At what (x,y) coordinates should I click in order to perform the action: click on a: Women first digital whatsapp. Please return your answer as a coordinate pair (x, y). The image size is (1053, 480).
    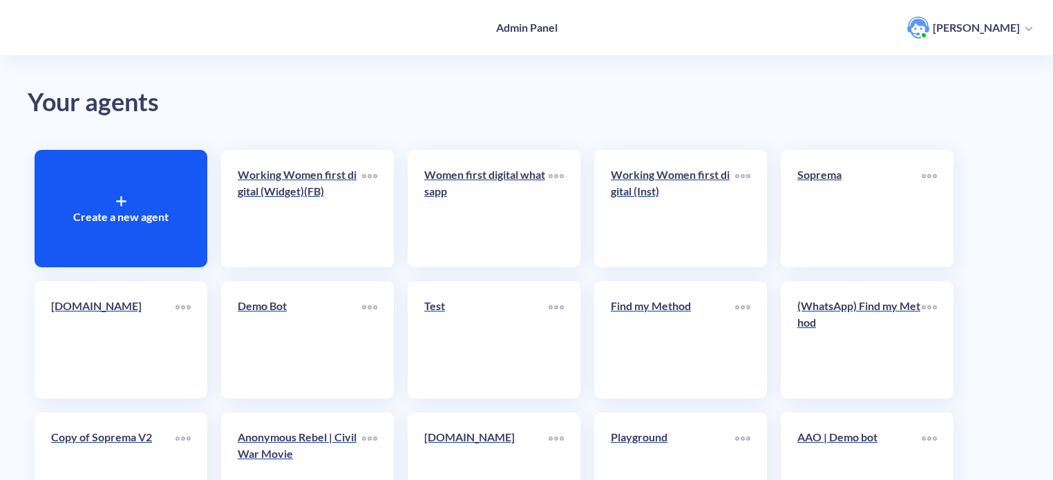
    Looking at the image, I should click on (487, 209).